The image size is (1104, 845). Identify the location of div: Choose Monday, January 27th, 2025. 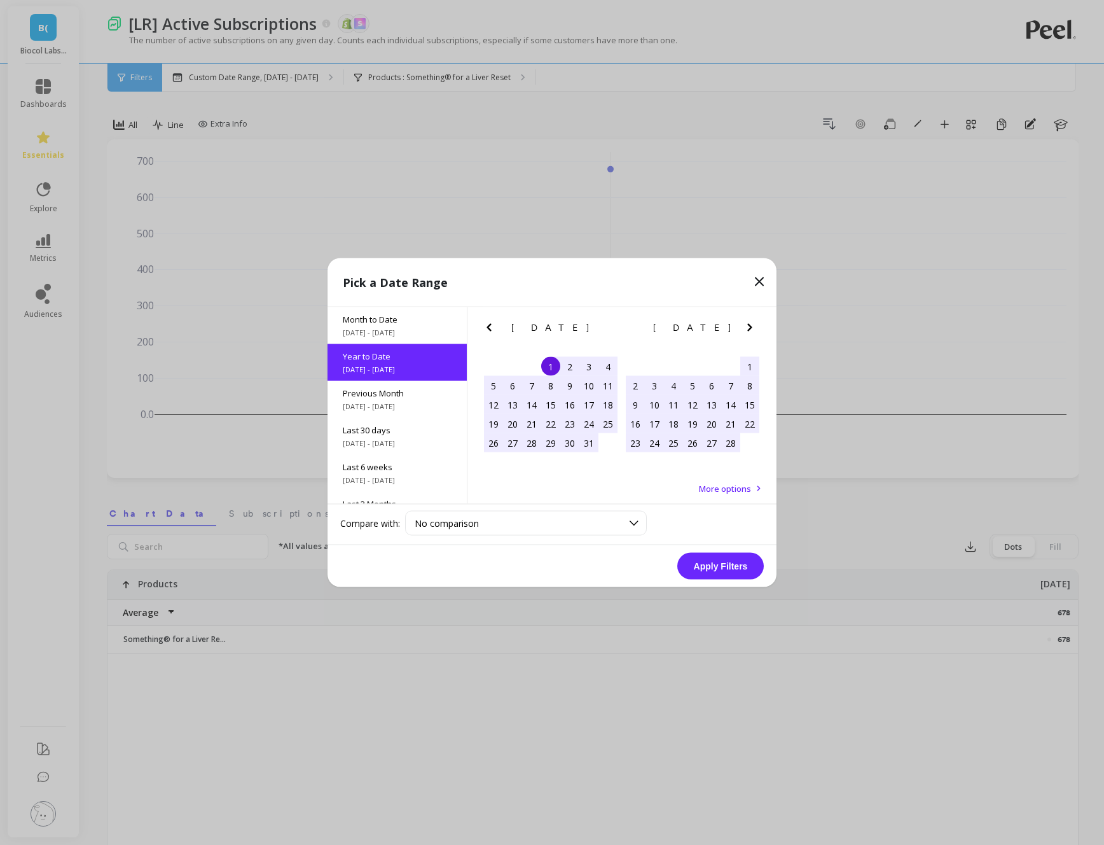
(513, 443).